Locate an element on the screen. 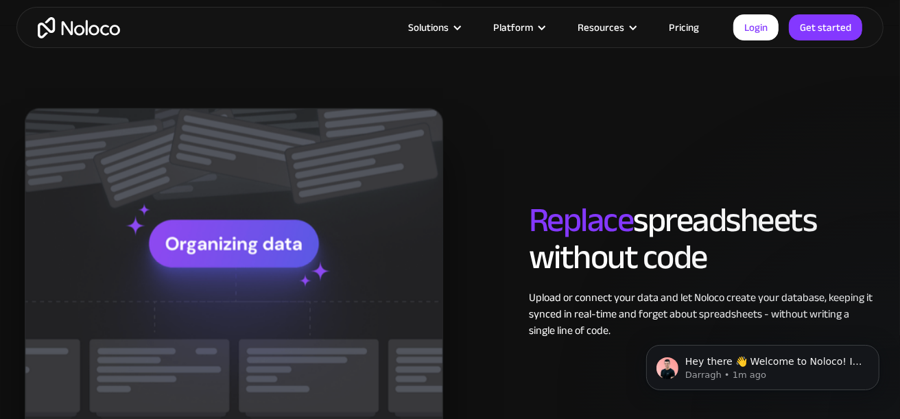  img: Profile image for Darragh is located at coordinates (42, 52).